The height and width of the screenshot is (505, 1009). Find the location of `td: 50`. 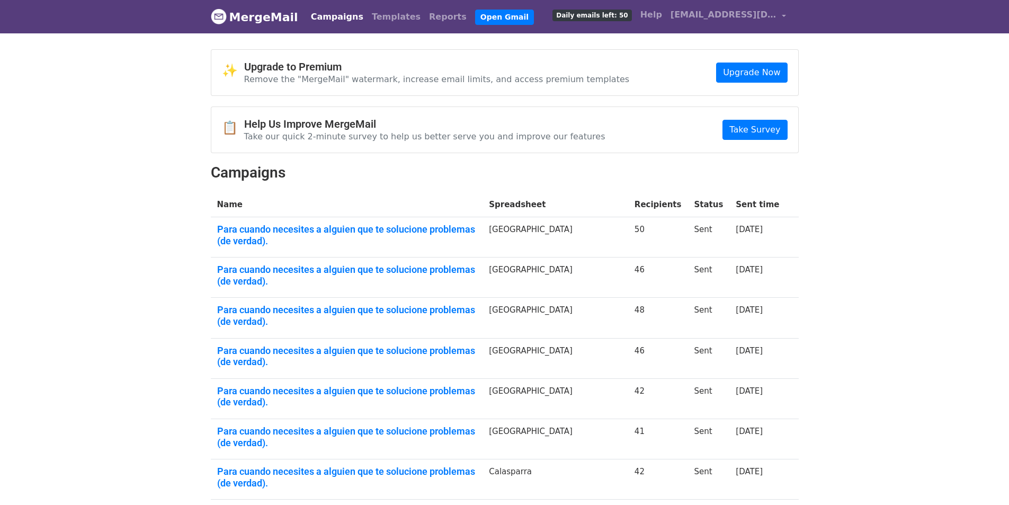

td: 50 is located at coordinates (658, 237).